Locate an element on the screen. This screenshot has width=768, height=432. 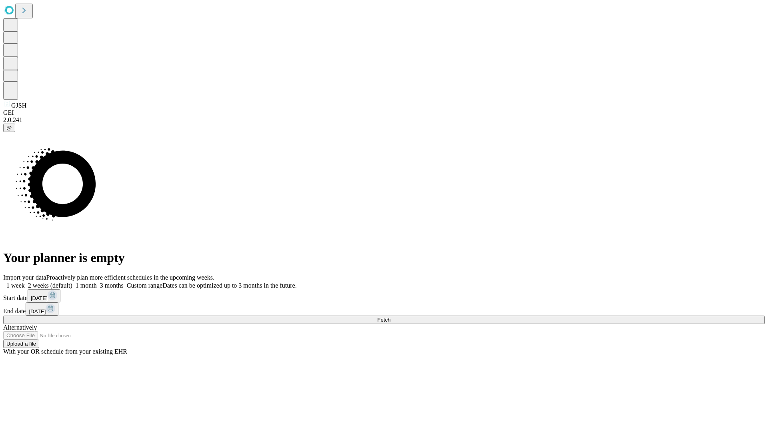
div: 2.0.241 is located at coordinates (384, 120).